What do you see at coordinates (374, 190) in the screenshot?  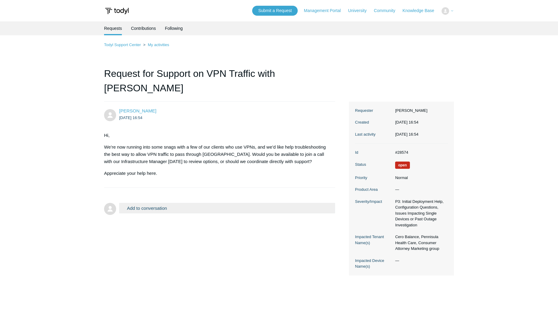 I see `dt: Product Area` at bounding box center [374, 190].